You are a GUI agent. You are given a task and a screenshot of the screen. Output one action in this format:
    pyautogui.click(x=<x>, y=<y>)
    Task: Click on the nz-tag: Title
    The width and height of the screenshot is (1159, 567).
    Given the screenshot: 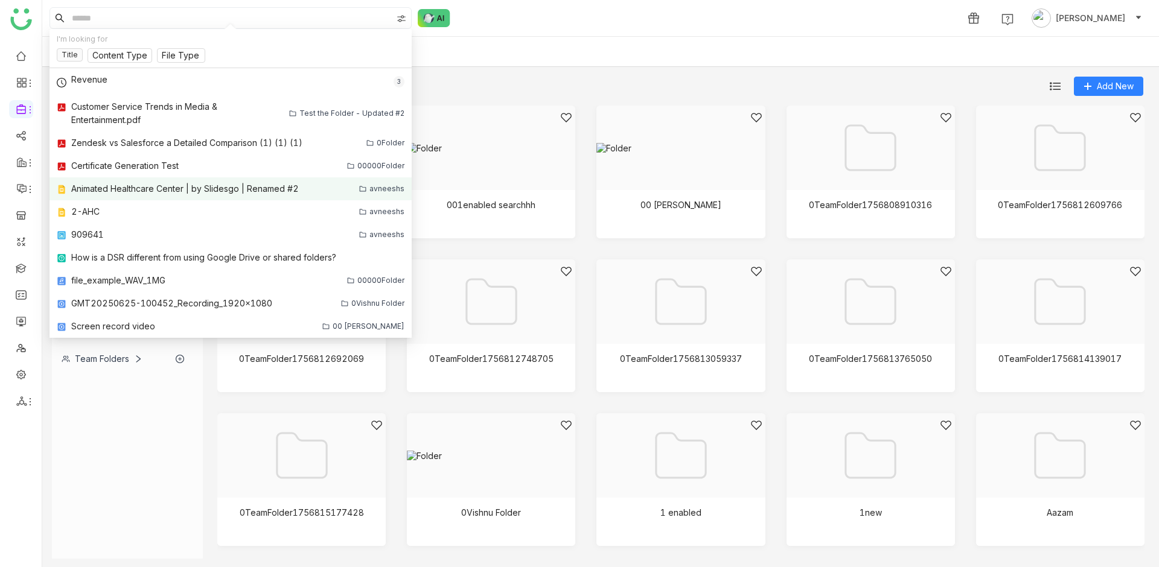 What is the action you would take?
    pyautogui.click(x=69, y=55)
    